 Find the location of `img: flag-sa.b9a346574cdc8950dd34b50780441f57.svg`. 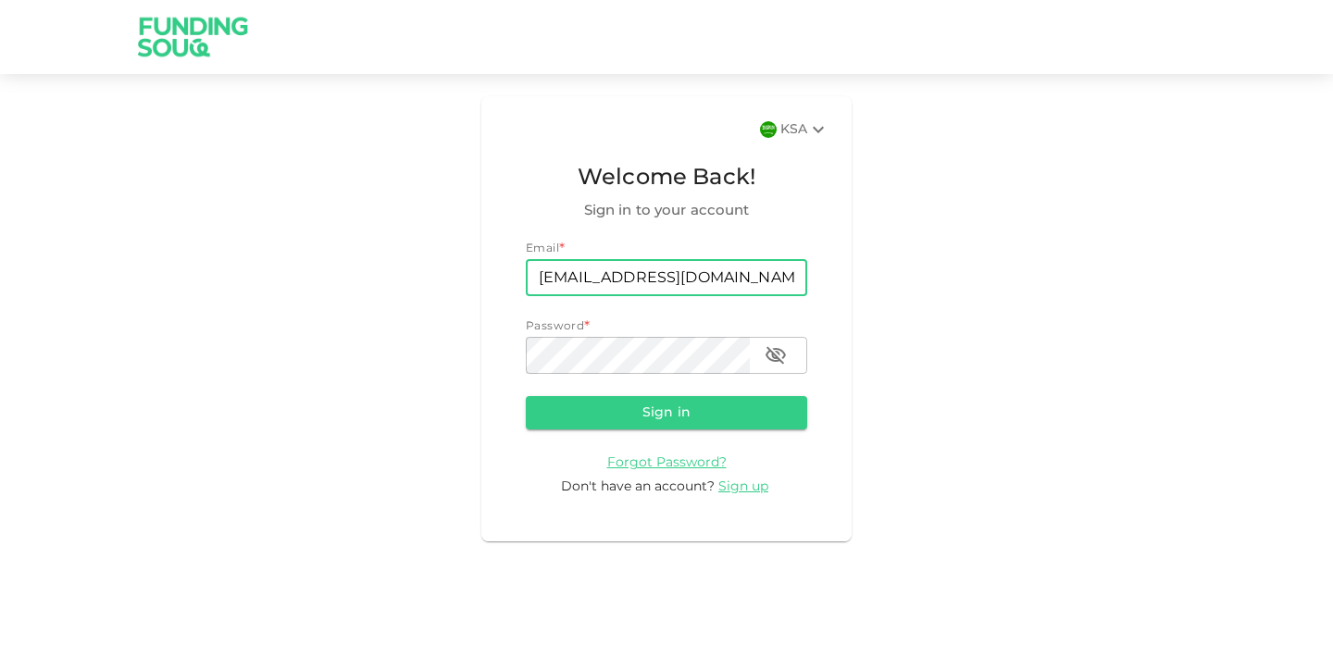

img: flag-sa.b9a346574cdc8950dd34b50780441f57.svg is located at coordinates (768, 130).